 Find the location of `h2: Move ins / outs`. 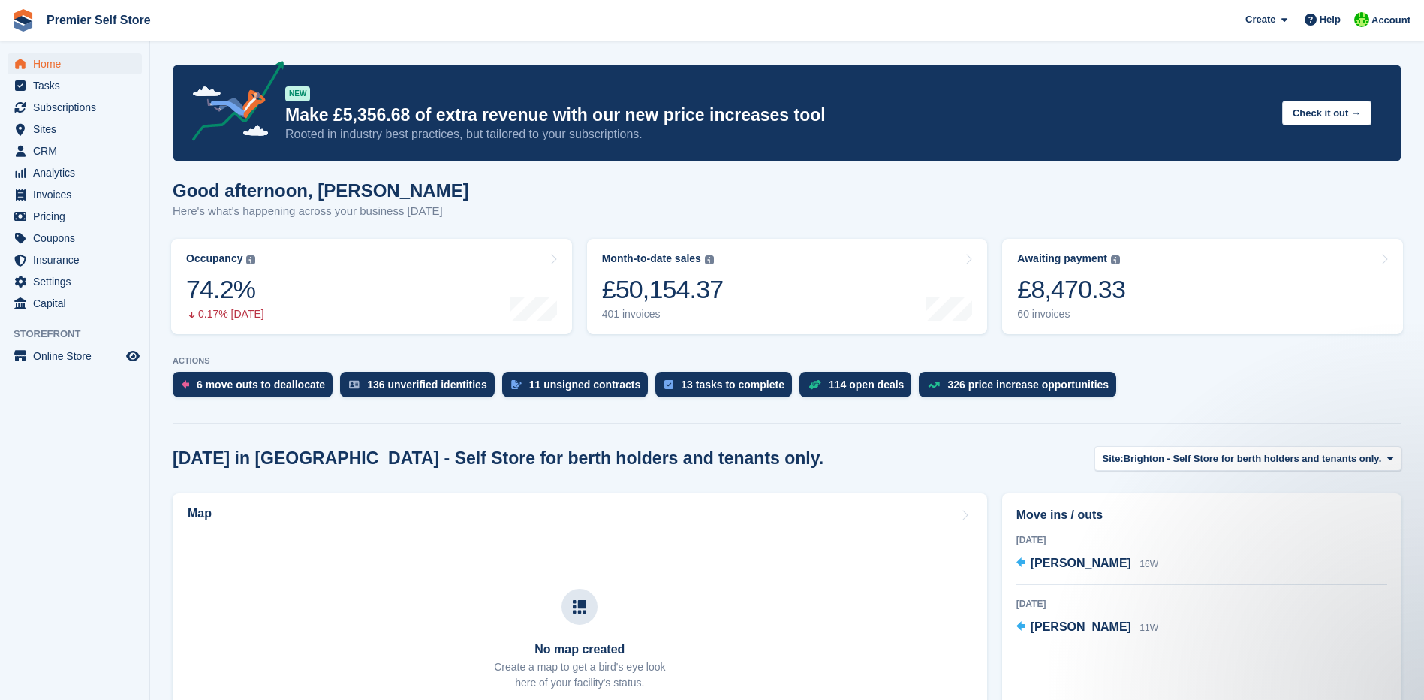

h2: Move ins / outs is located at coordinates (1202, 515).